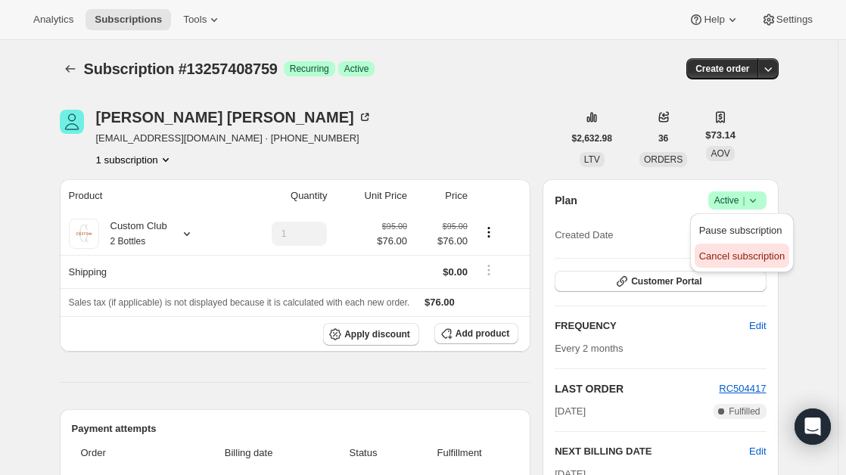  I want to click on button: 36, so click(663, 139).